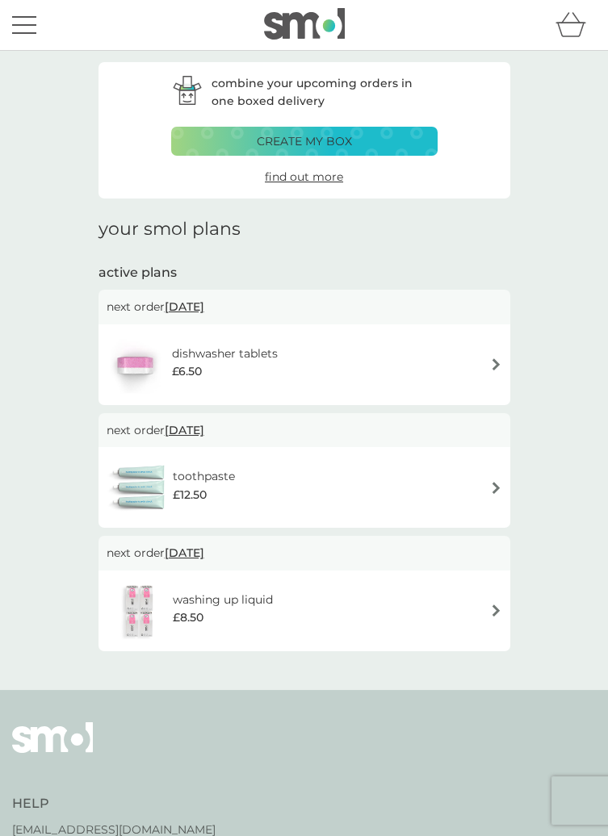  I want to click on p: combine your upcoming orders in one boxed delivery, so click(324, 92).